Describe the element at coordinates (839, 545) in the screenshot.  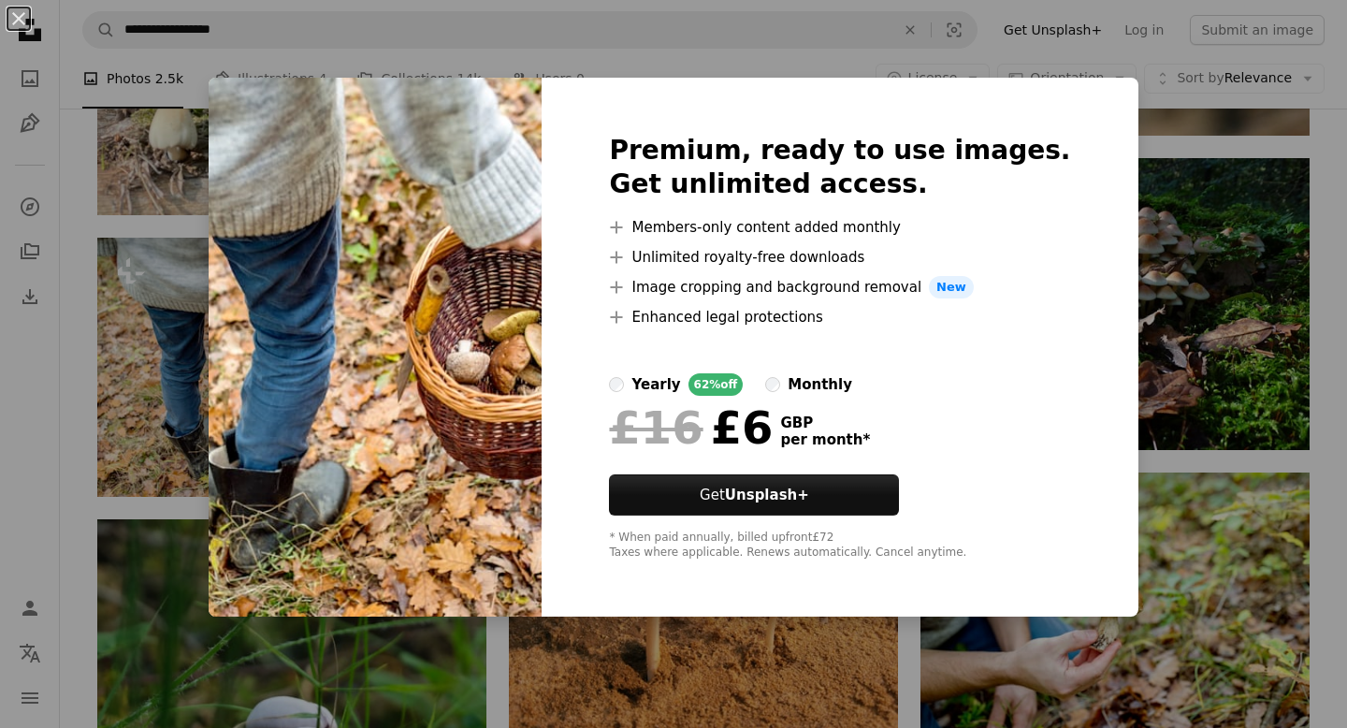
I see `div: * When paid annually, billed upfront £72 Taxes where applicable. Renews automatically. Cancel any...` at that location.